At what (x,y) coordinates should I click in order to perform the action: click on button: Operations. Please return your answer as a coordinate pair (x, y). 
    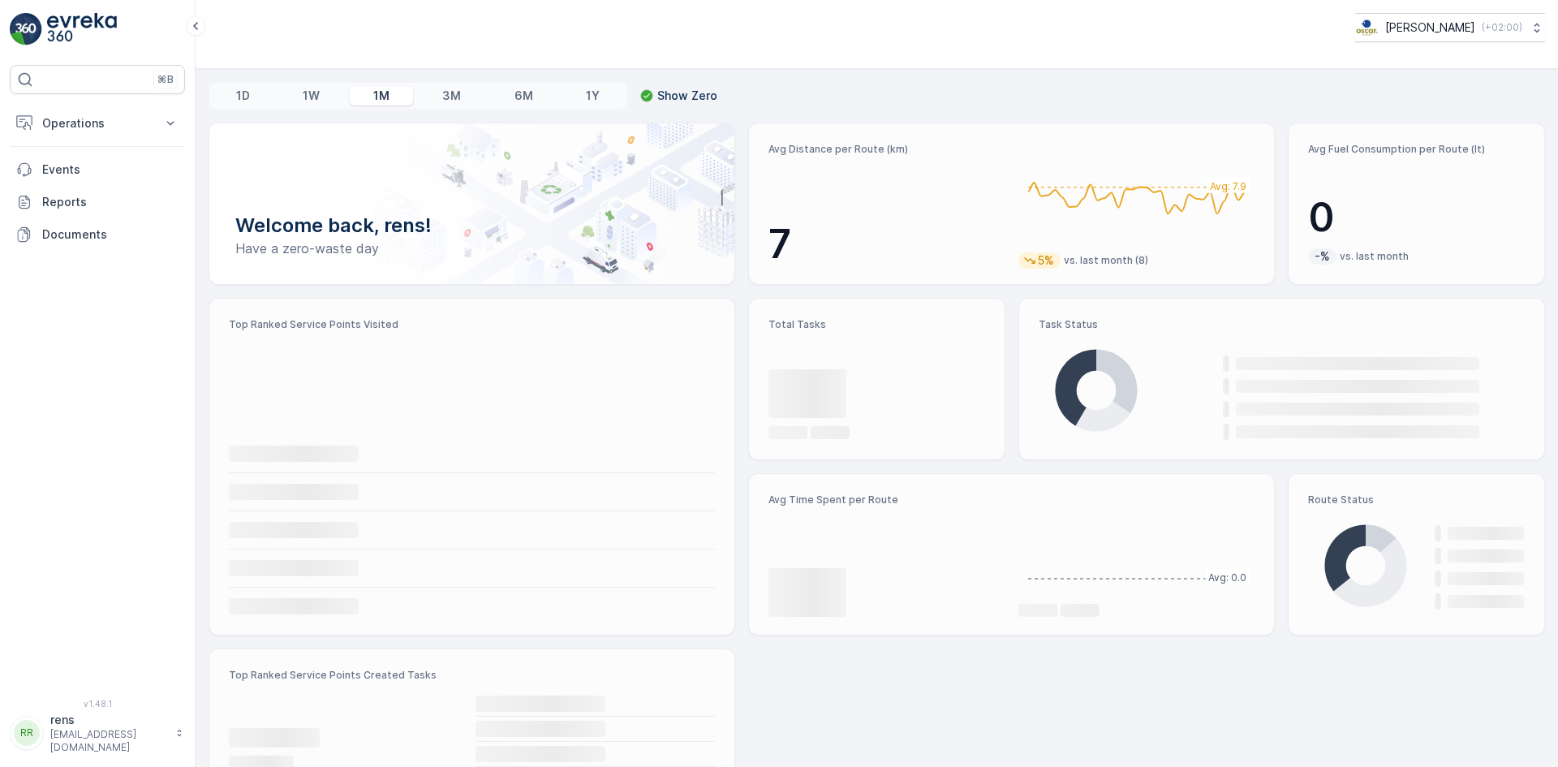
    Looking at the image, I should click on (97, 123).